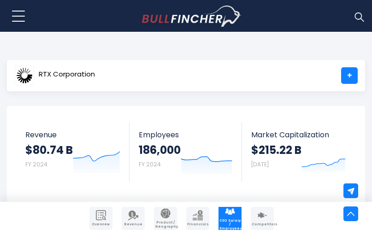 The height and width of the screenshot is (235, 372). I want to click on span: Market Capitalization, so click(298, 134).